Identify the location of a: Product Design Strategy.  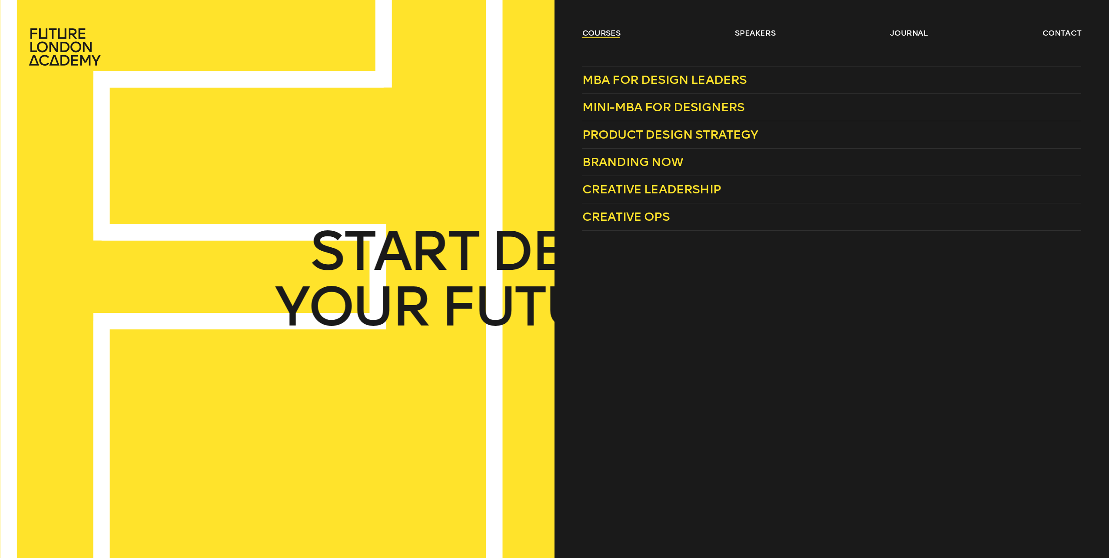
(831, 135).